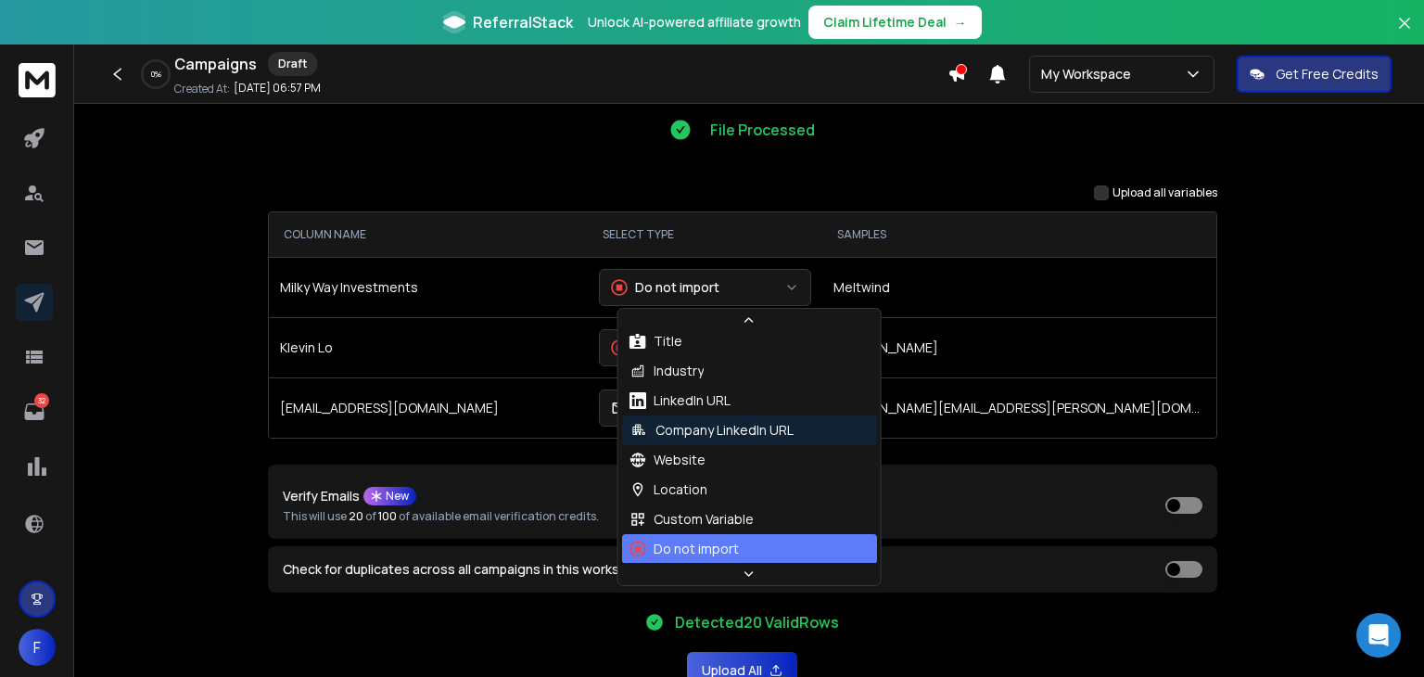 The width and height of the screenshot is (1424, 677). Describe the element at coordinates (1327, 74) in the screenshot. I see `p: Get Free Credits` at that location.